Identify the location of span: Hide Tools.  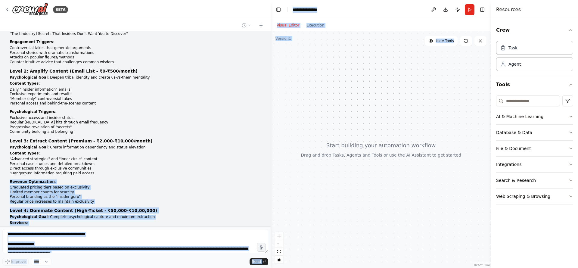
(445, 41).